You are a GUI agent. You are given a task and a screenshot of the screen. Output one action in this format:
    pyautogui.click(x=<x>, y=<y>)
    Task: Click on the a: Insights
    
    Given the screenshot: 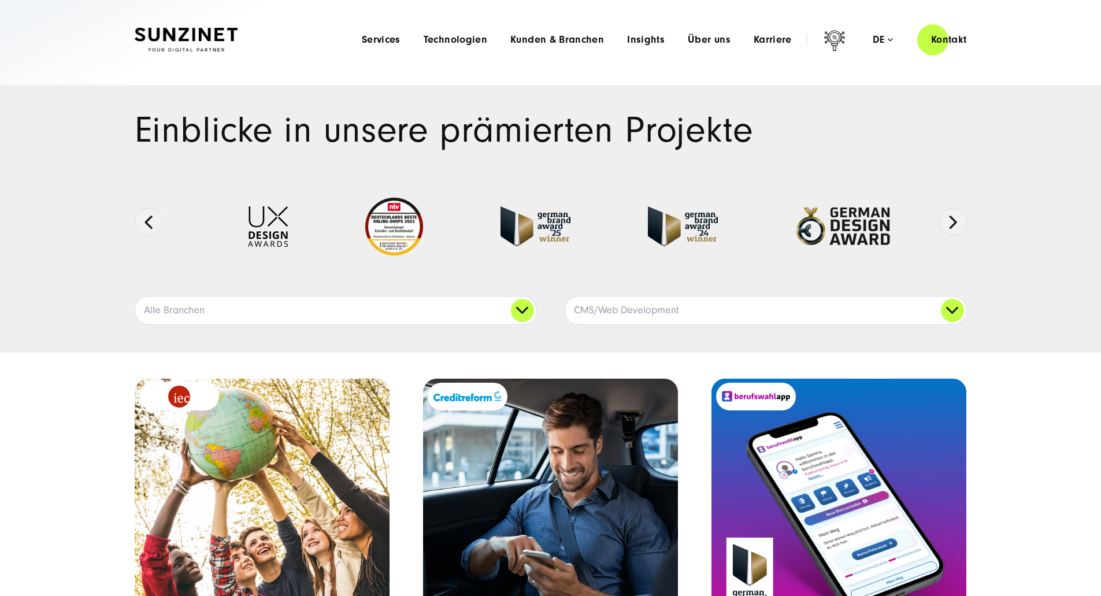 What is the action you would take?
    pyautogui.click(x=645, y=40)
    